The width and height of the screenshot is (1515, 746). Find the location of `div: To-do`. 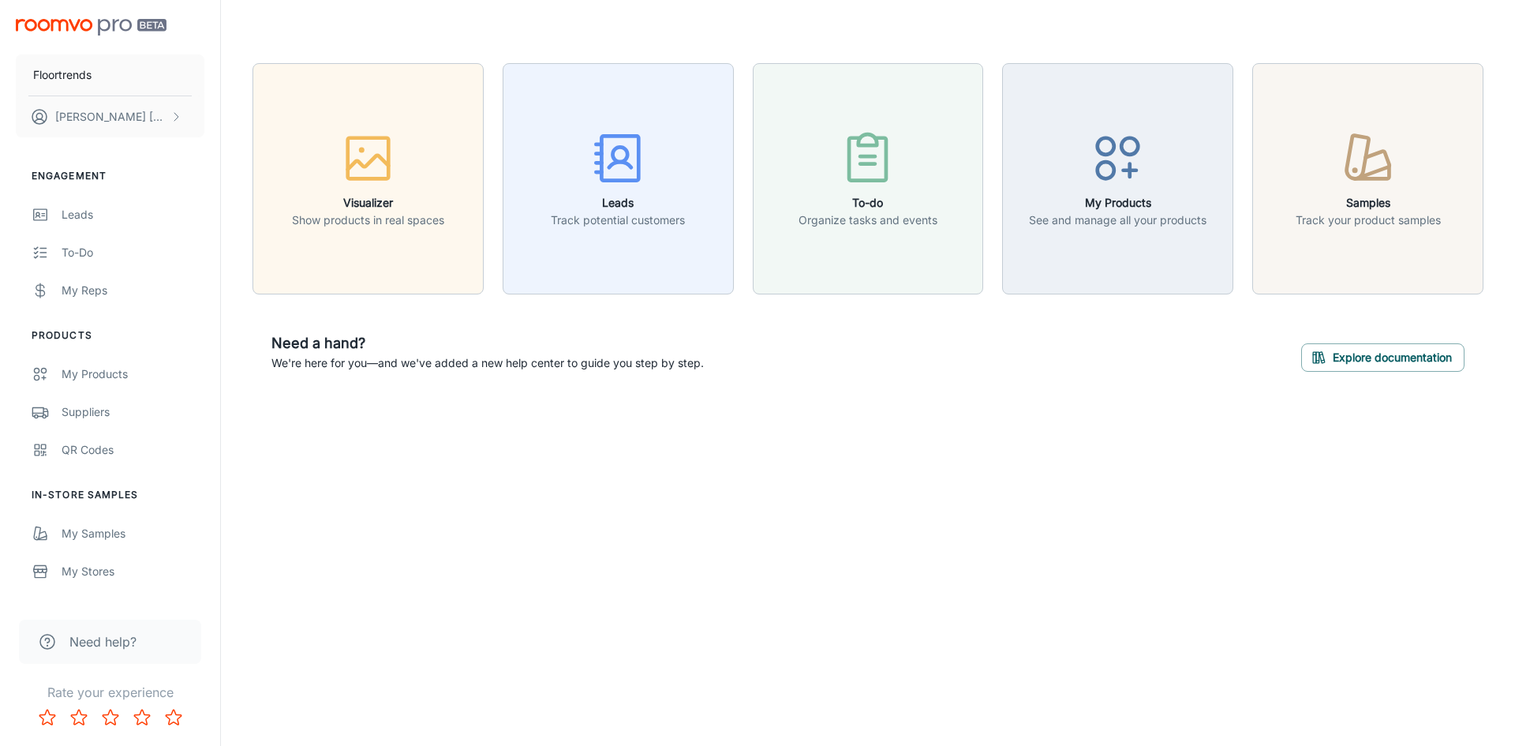

div: To-do is located at coordinates (133, 252).